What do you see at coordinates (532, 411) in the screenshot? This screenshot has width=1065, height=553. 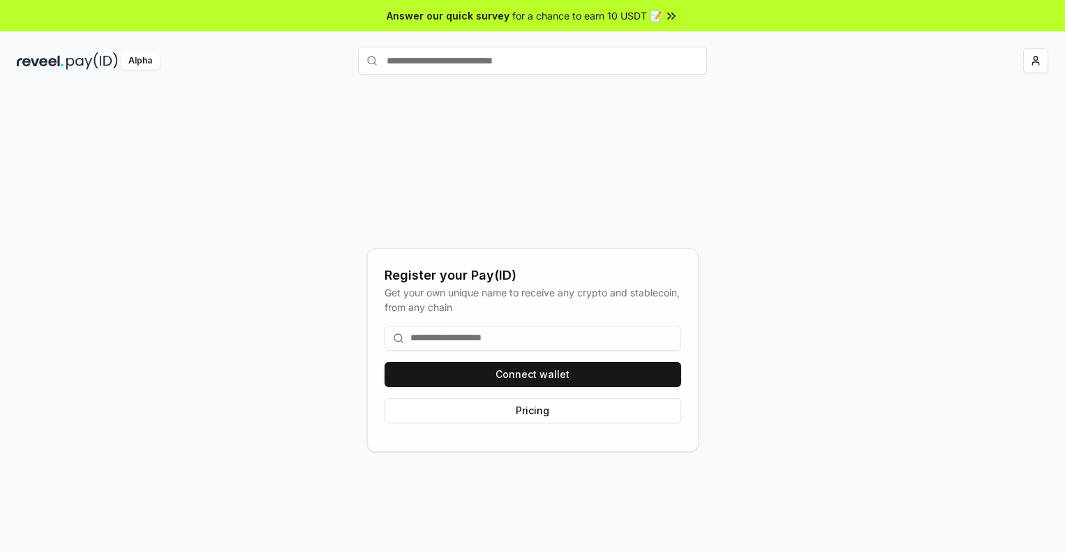 I see `button: Pricing` at bounding box center [532, 411].